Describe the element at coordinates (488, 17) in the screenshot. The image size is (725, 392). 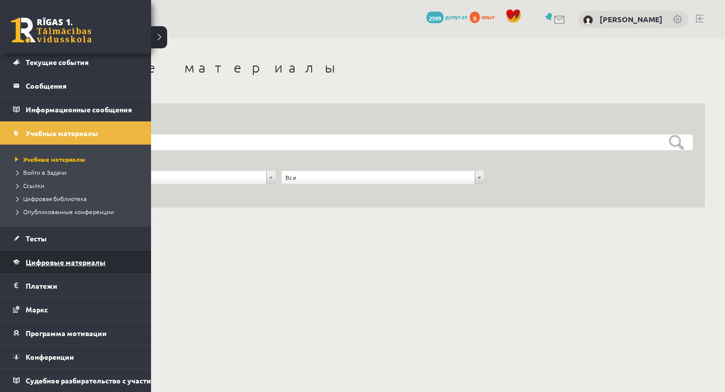
I see `font: опыт` at that location.